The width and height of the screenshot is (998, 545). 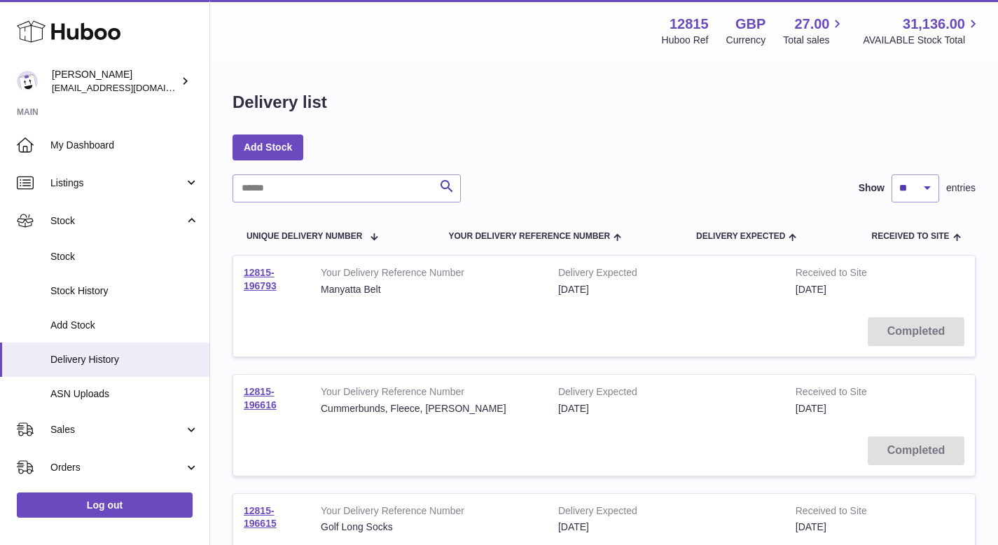 What do you see at coordinates (814, 40) in the screenshot?
I see `span: Total sales` at bounding box center [814, 40].